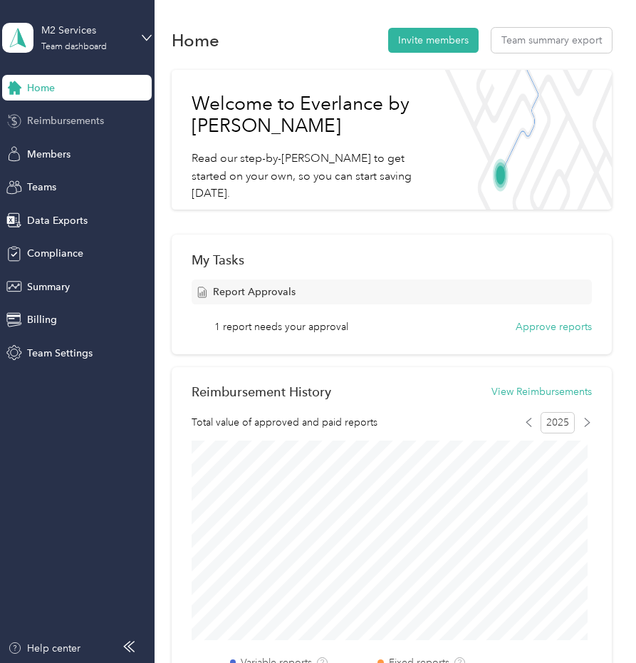 Image resolution: width=636 pixels, height=663 pixels. What do you see at coordinates (57, 220) in the screenshot?
I see `span: Data Exports` at bounding box center [57, 220].